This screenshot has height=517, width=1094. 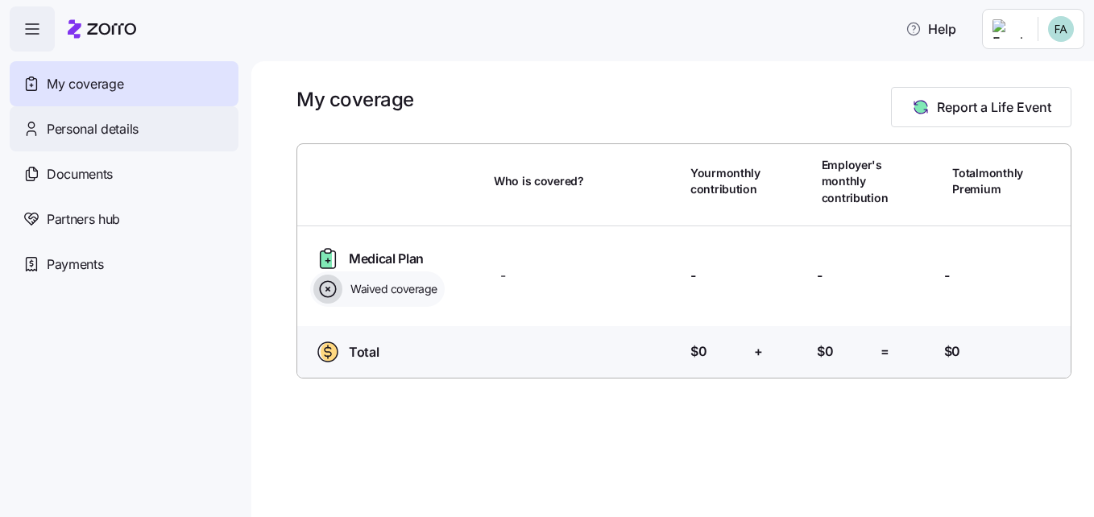 I want to click on button: Report a Life Event, so click(x=981, y=107).